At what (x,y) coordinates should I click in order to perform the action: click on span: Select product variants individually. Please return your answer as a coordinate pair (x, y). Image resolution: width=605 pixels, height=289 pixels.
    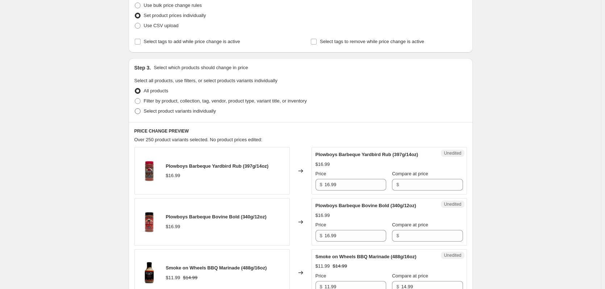
    Looking at the image, I should click on (180, 111).